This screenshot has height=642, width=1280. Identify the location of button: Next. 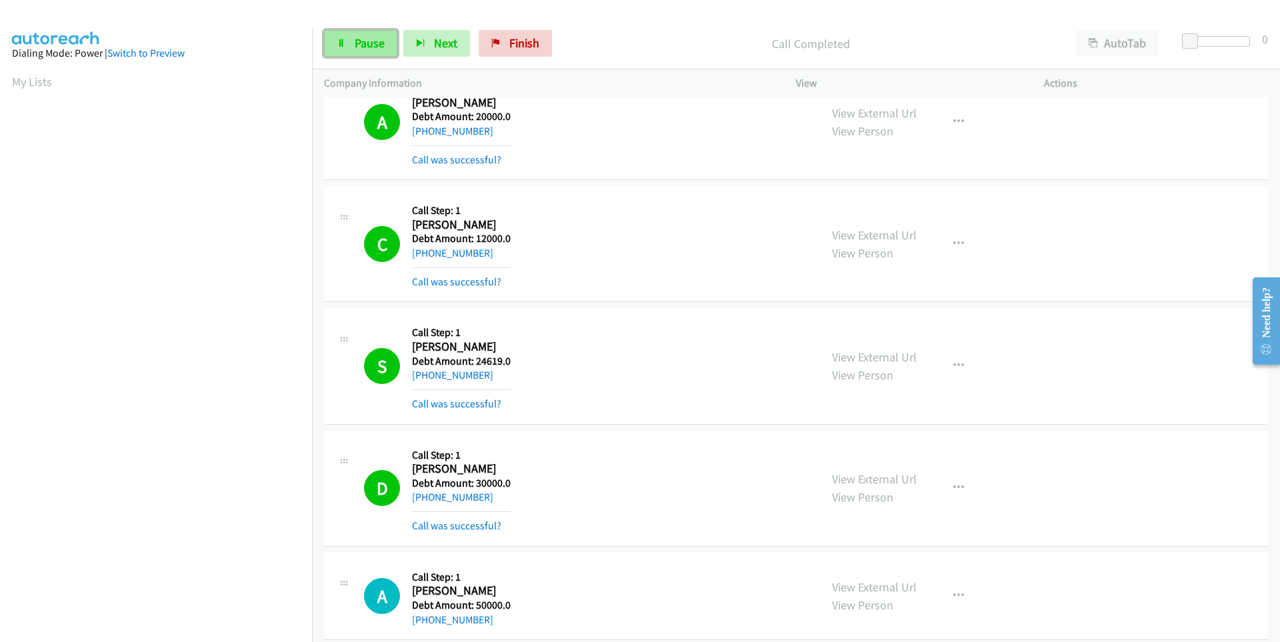
(437, 43).